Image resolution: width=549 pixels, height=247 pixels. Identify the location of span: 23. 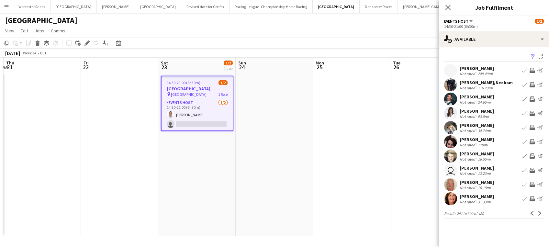
(164, 67).